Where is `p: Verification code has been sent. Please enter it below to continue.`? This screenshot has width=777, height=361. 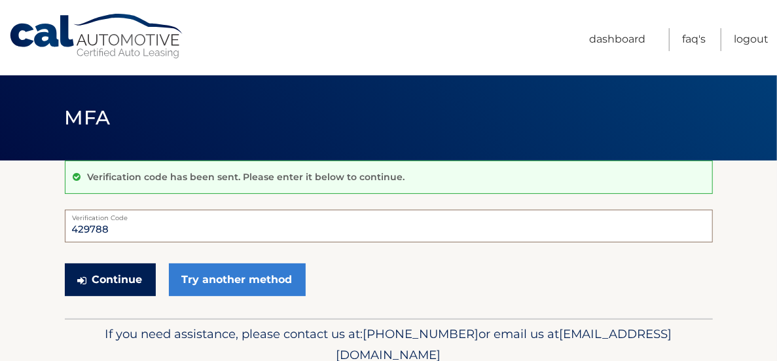 p: Verification code has been sent. Please enter it below to continue. is located at coordinates (246, 177).